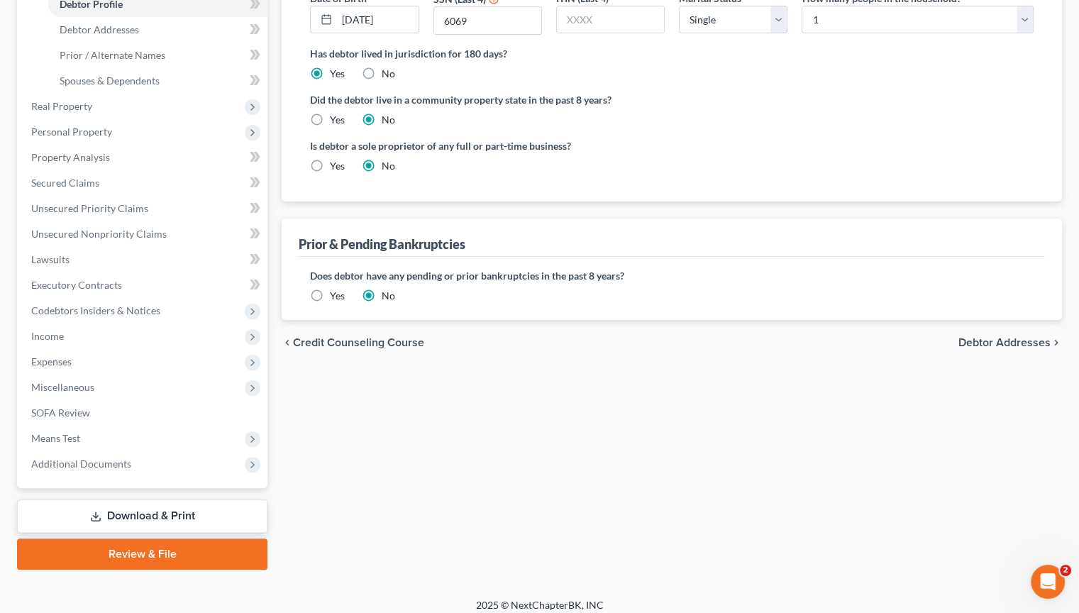 The image size is (1079, 613). I want to click on span: SOFA Review, so click(60, 412).